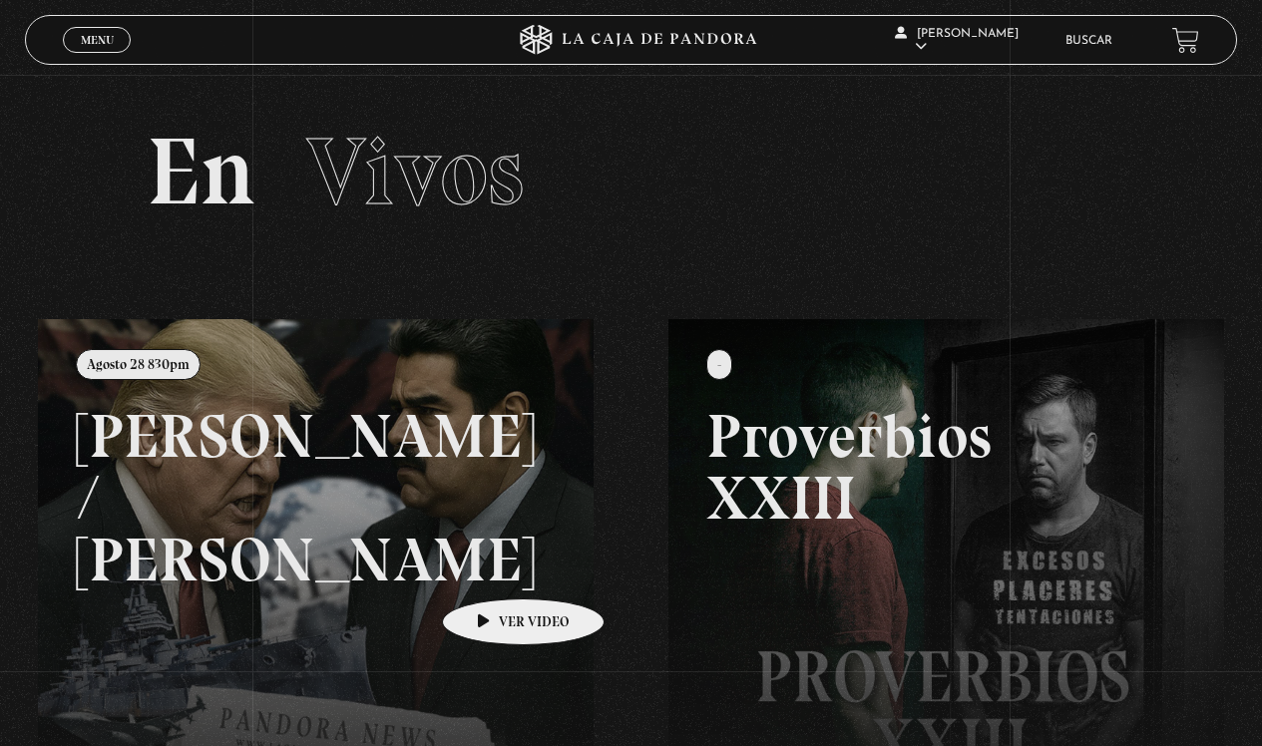  I want to click on span: Vivos, so click(415, 172).